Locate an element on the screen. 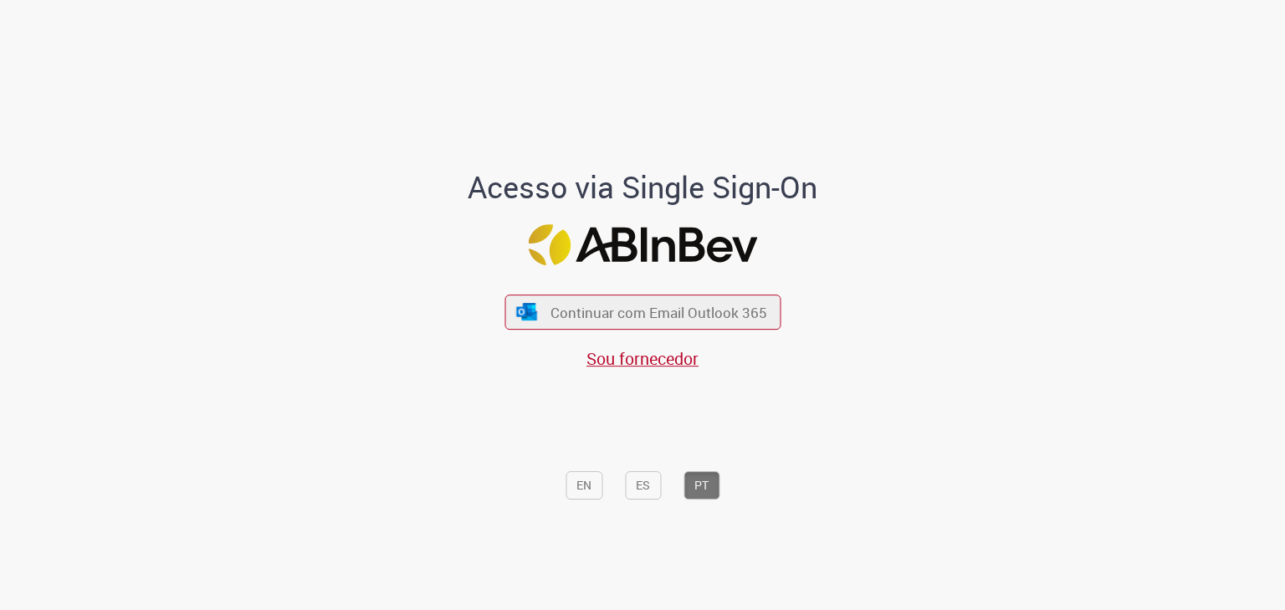 The width and height of the screenshot is (1285, 610). h1: Acesso via Single Sign-On is located at coordinates (643, 187).